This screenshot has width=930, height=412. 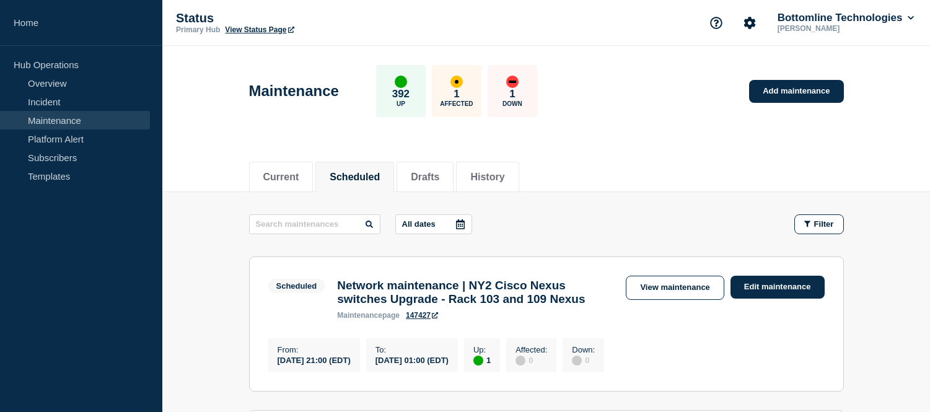 I want to click on p: Primary Hub, so click(x=198, y=30).